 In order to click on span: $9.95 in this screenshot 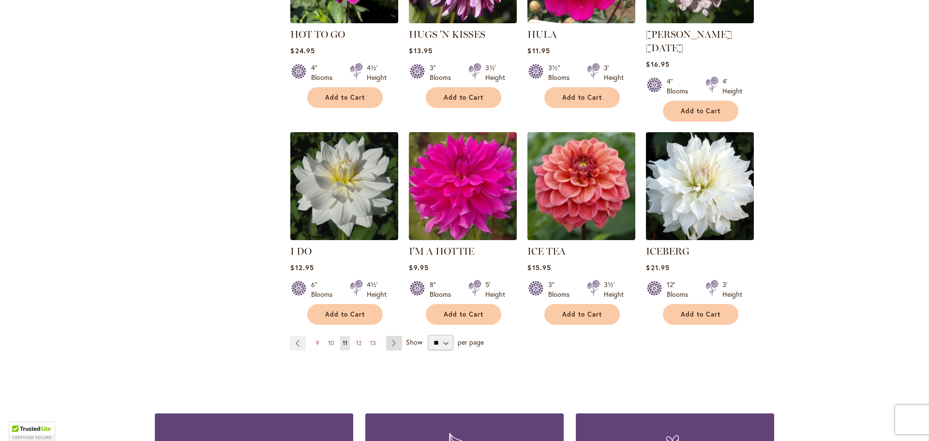, I will do `click(419, 267)`.